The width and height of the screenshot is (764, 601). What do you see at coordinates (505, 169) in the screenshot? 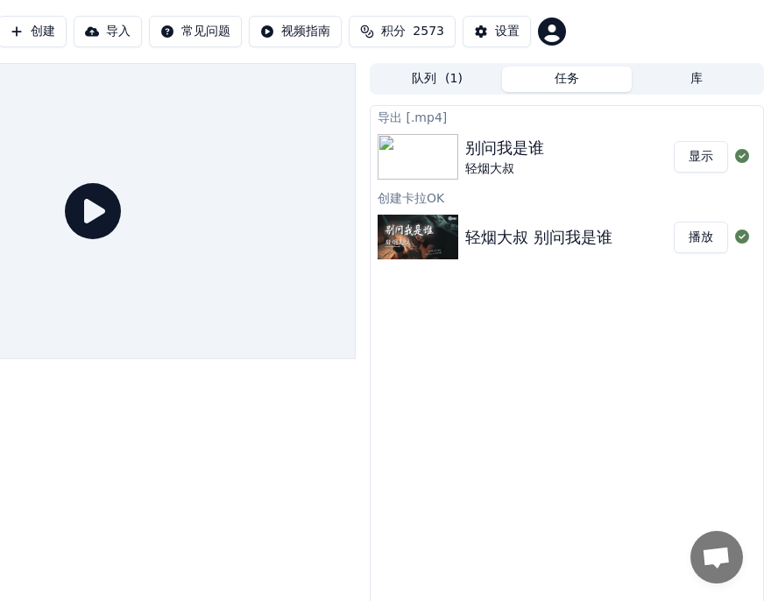
I see `div: 轻烟大叔` at bounding box center [505, 169].